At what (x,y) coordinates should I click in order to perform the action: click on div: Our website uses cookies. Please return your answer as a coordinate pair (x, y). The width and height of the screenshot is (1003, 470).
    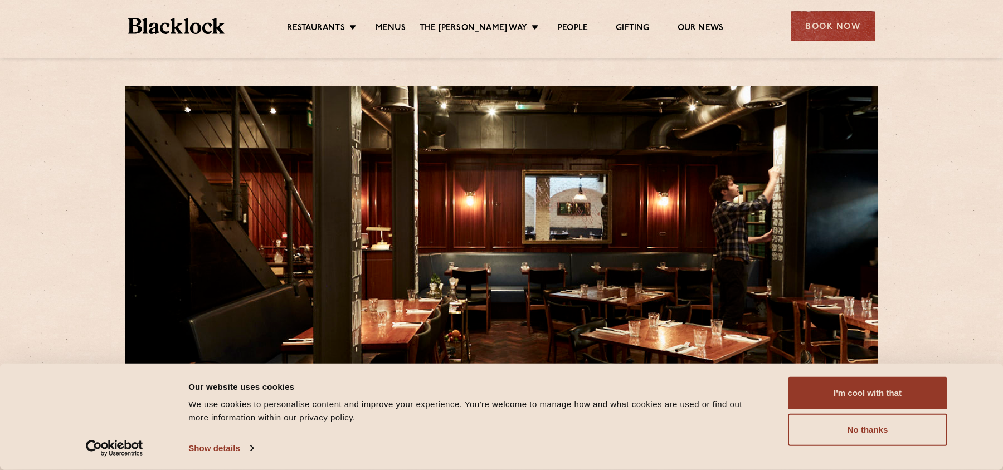
    Looking at the image, I should click on (475, 387).